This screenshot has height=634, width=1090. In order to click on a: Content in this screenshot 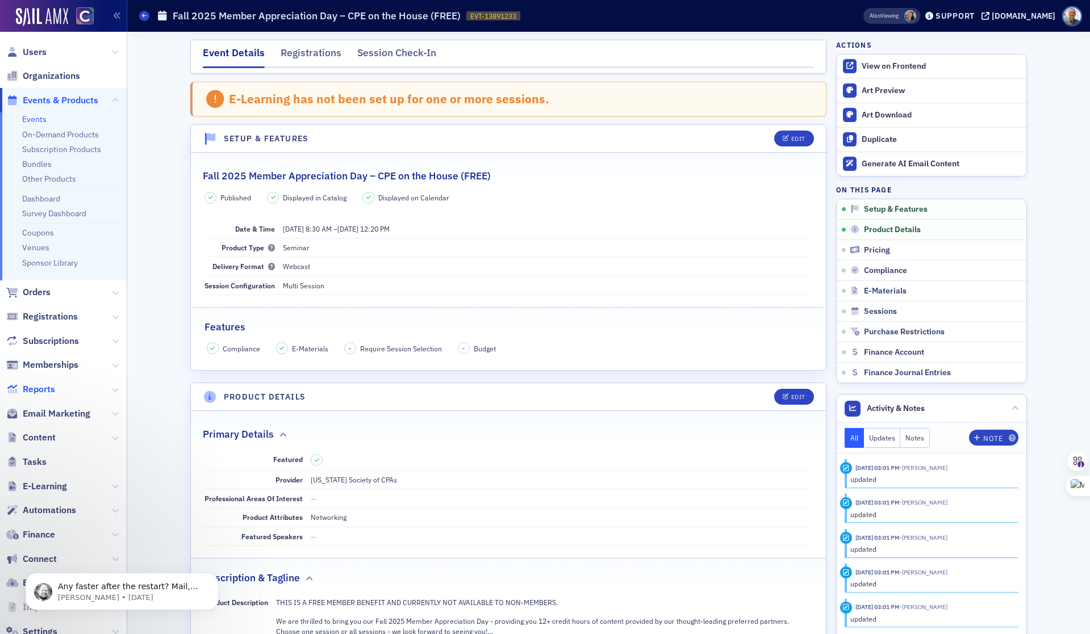, I will do `click(31, 438)`.